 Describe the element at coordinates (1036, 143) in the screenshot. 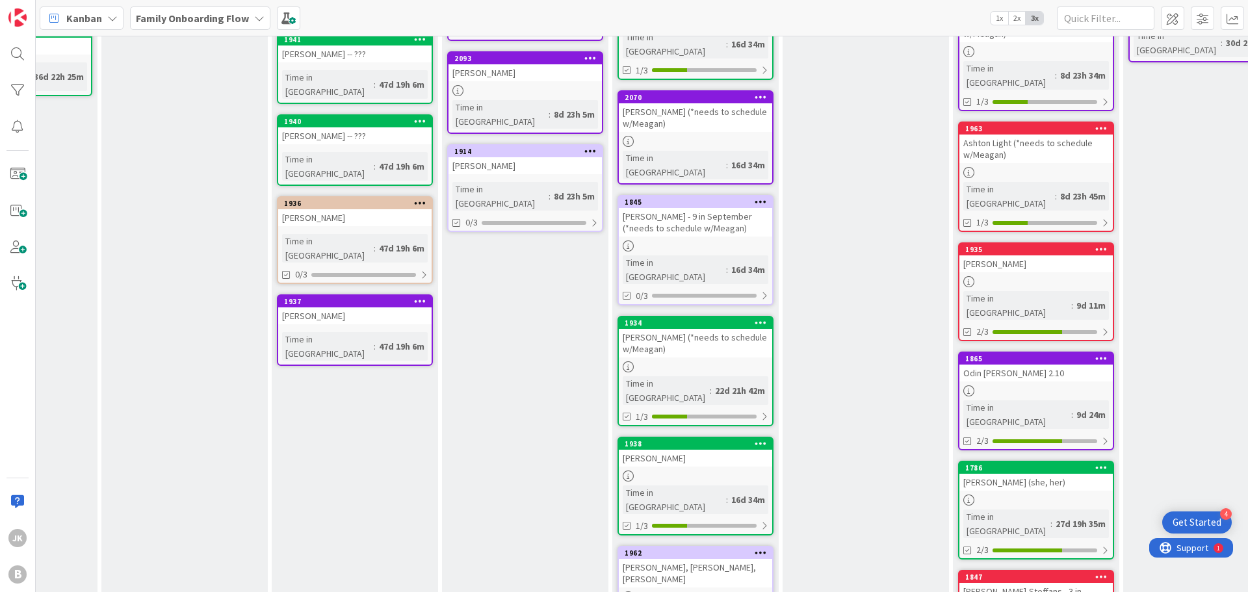

I see `div: 1963Ashton Light (*needs to schedule w/Meagan)` at that location.